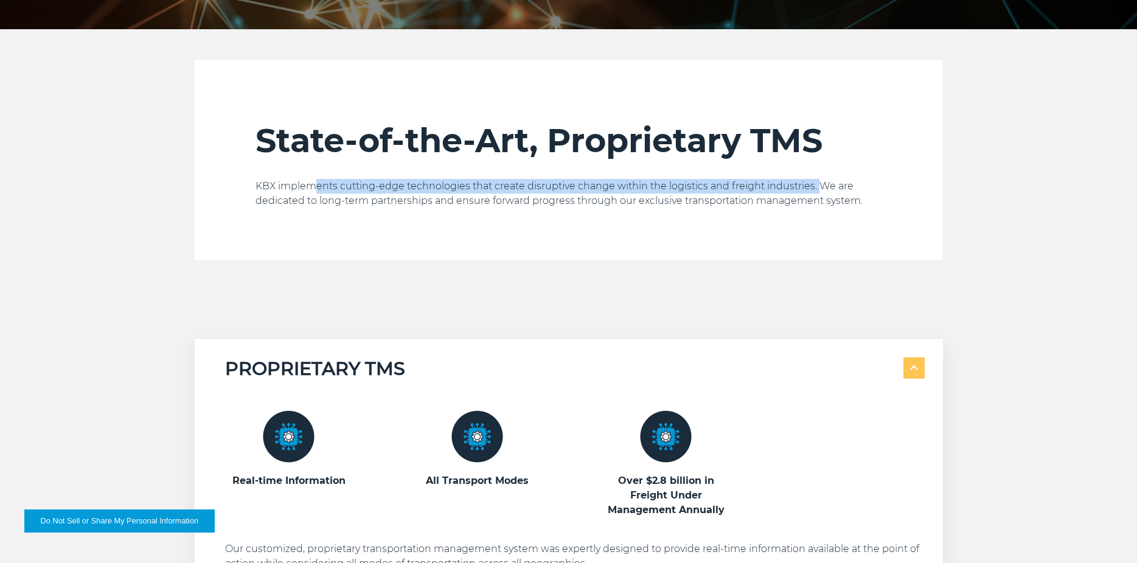 The image size is (1137, 563). Describe the element at coordinates (666, 495) in the screenshot. I see `h3: Over $2.8 billion in Freight Under Management Annually` at that location.